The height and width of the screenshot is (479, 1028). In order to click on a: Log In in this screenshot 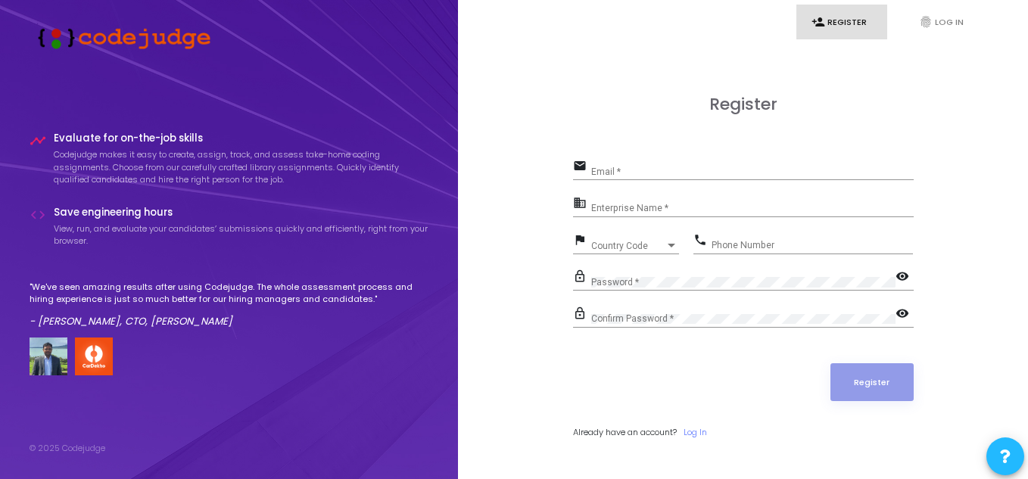, I will do `click(695, 432)`.